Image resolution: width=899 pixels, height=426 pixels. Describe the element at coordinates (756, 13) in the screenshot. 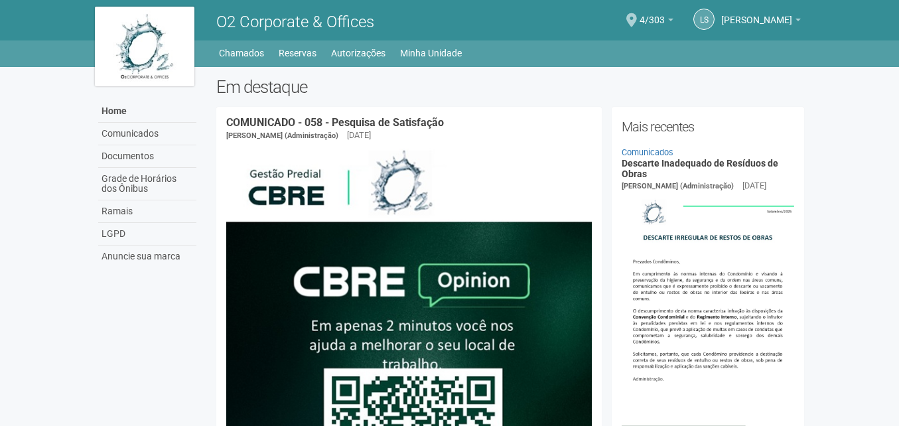

I see `span: Leonardo Silva Leao` at that location.